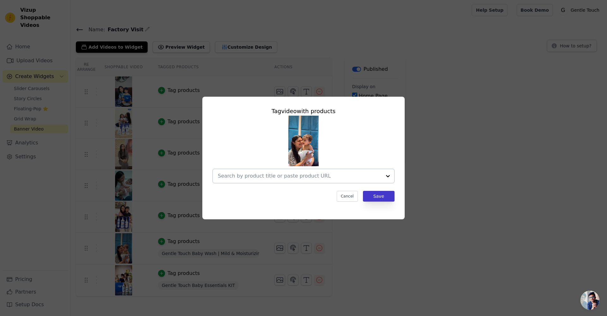  Describe the element at coordinates (304, 111) in the screenshot. I see `div: Tag video with products` at that location.